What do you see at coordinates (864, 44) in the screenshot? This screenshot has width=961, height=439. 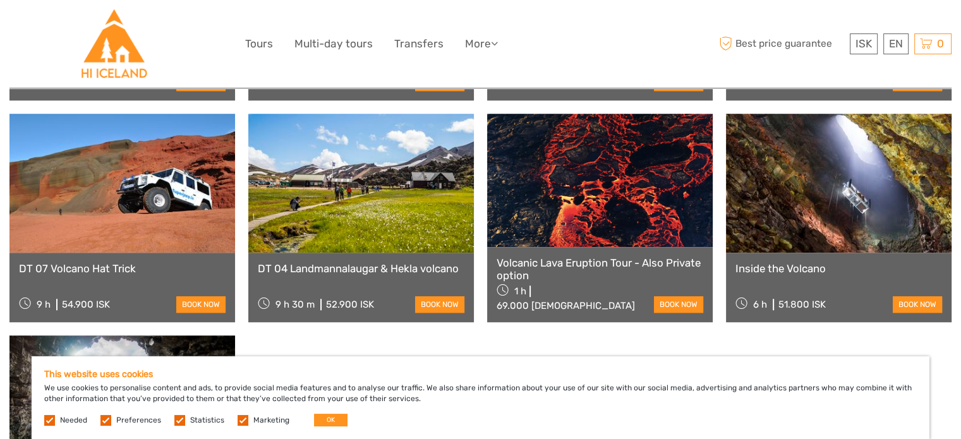 I see `span: ISK` at bounding box center [864, 44].